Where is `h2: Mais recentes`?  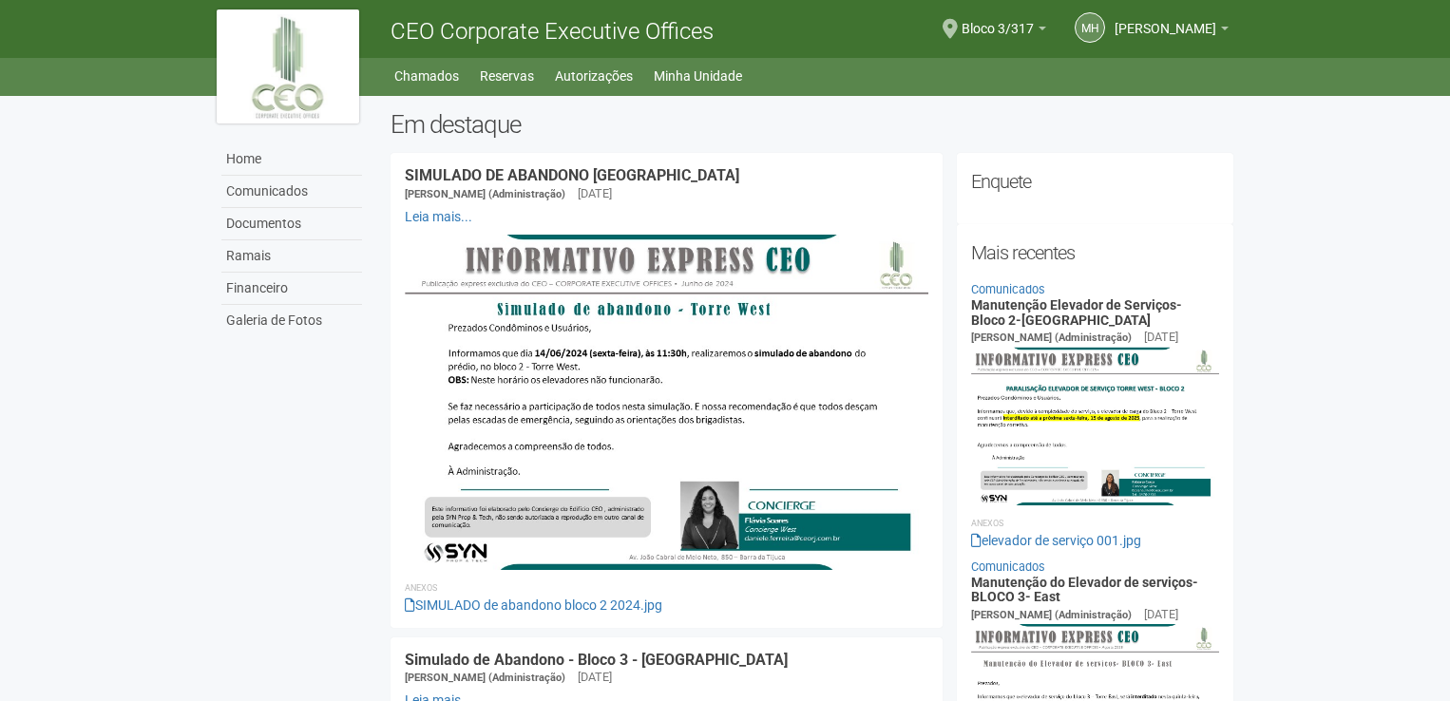 h2: Mais recentes is located at coordinates (1095, 253).